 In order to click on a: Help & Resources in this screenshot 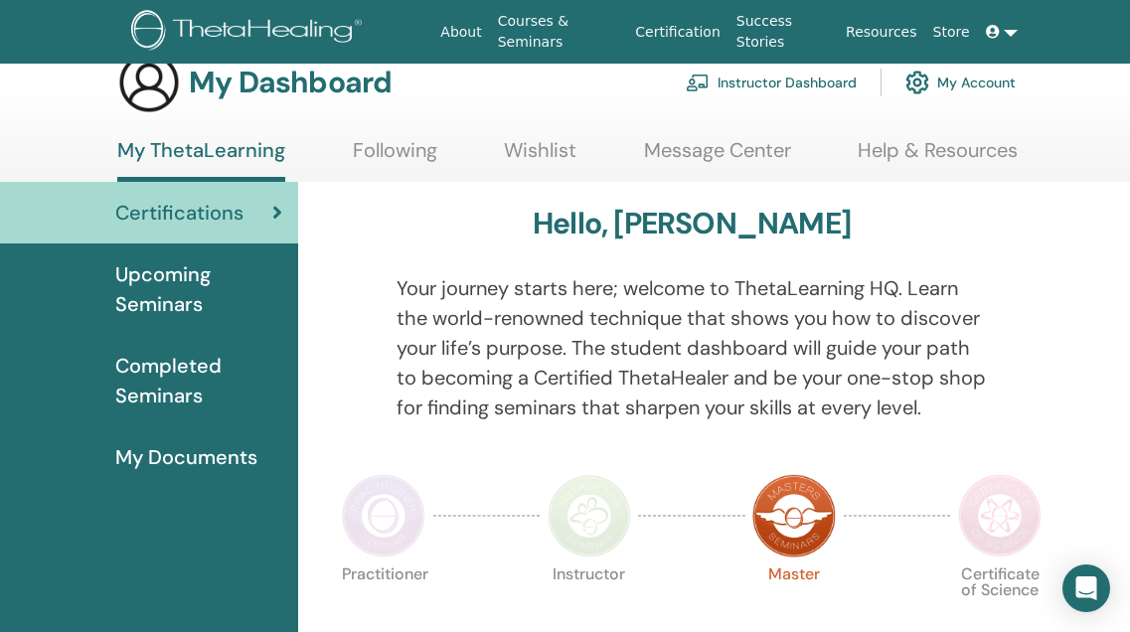, I will do `click(937, 157)`.